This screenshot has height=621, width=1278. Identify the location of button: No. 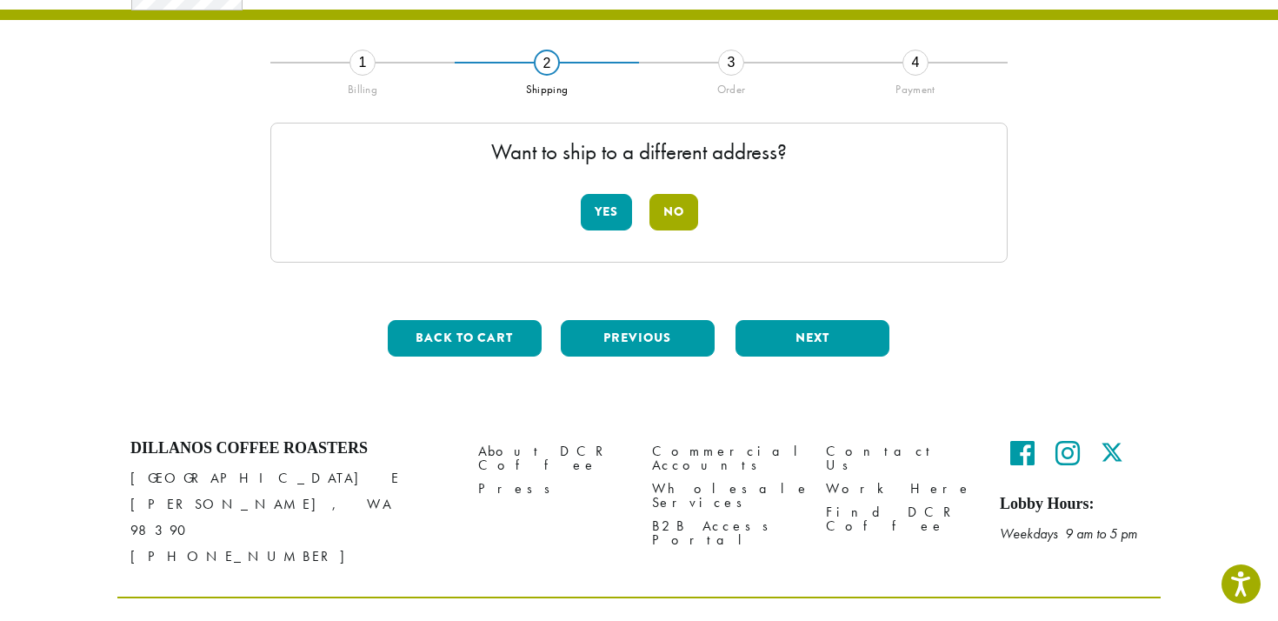
(674, 212).